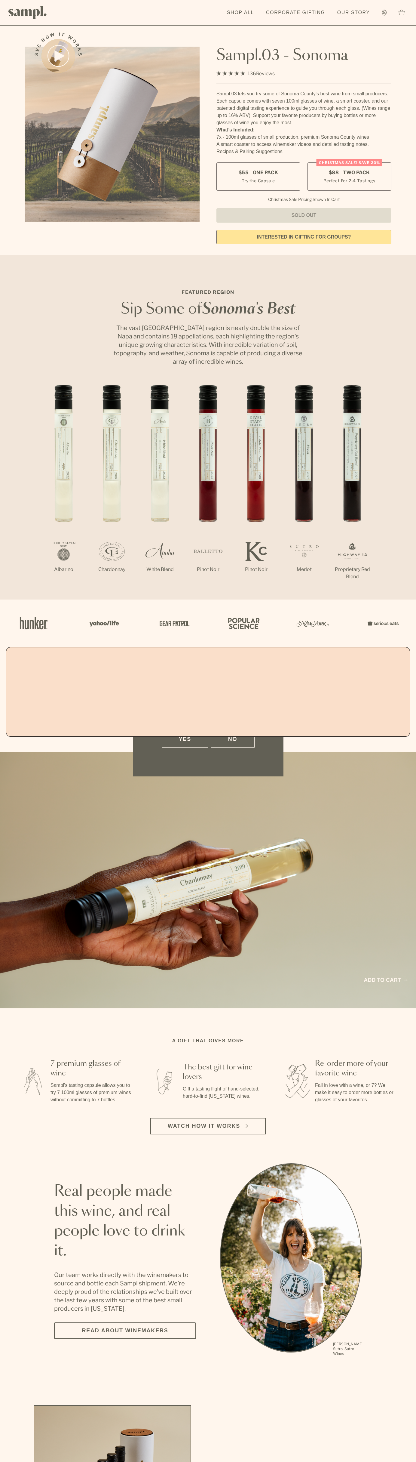 The height and width of the screenshot is (1462, 416). I want to click on p: Proprietary Red Blend, so click(353, 573).